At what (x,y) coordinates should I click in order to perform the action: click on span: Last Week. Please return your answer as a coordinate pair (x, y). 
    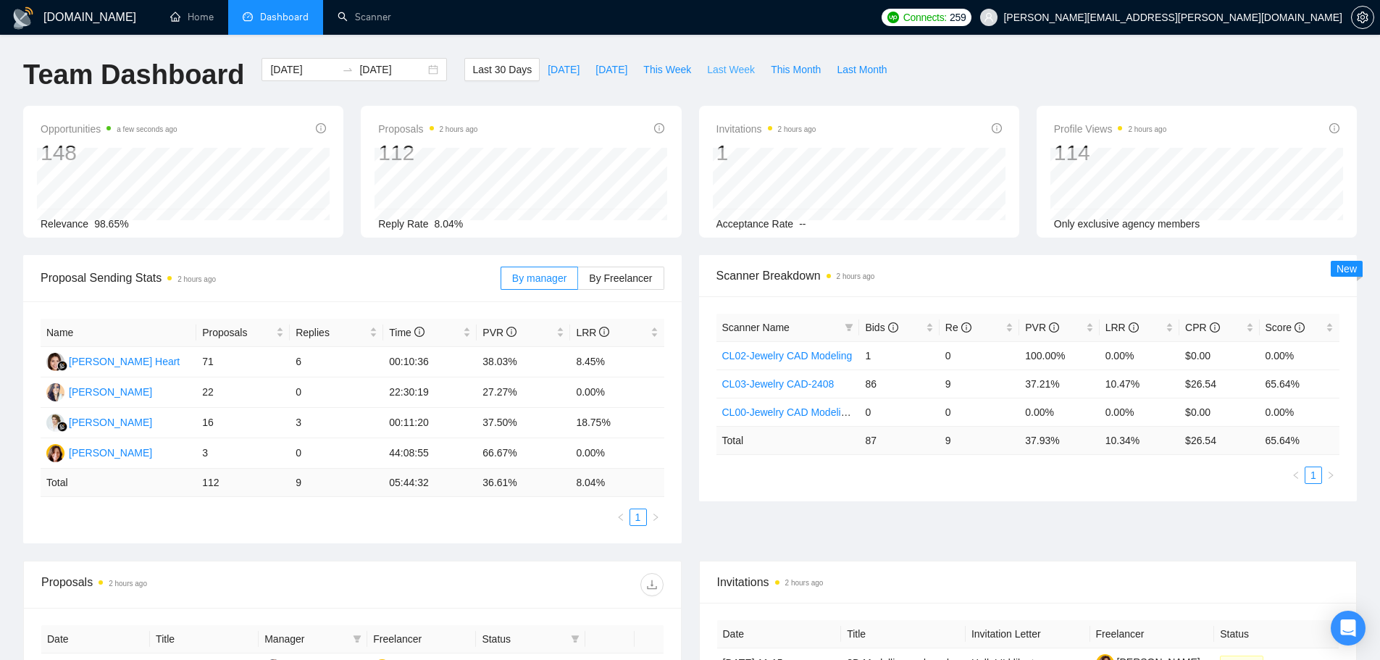
    Looking at the image, I should click on (731, 70).